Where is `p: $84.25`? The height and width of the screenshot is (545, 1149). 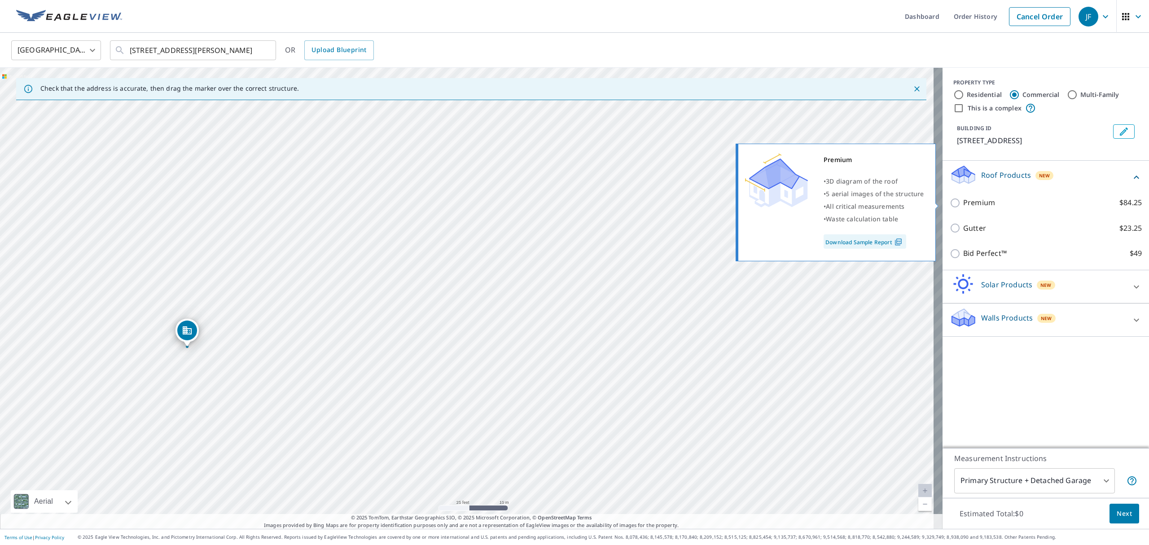 p: $84.25 is located at coordinates (1131, 202).